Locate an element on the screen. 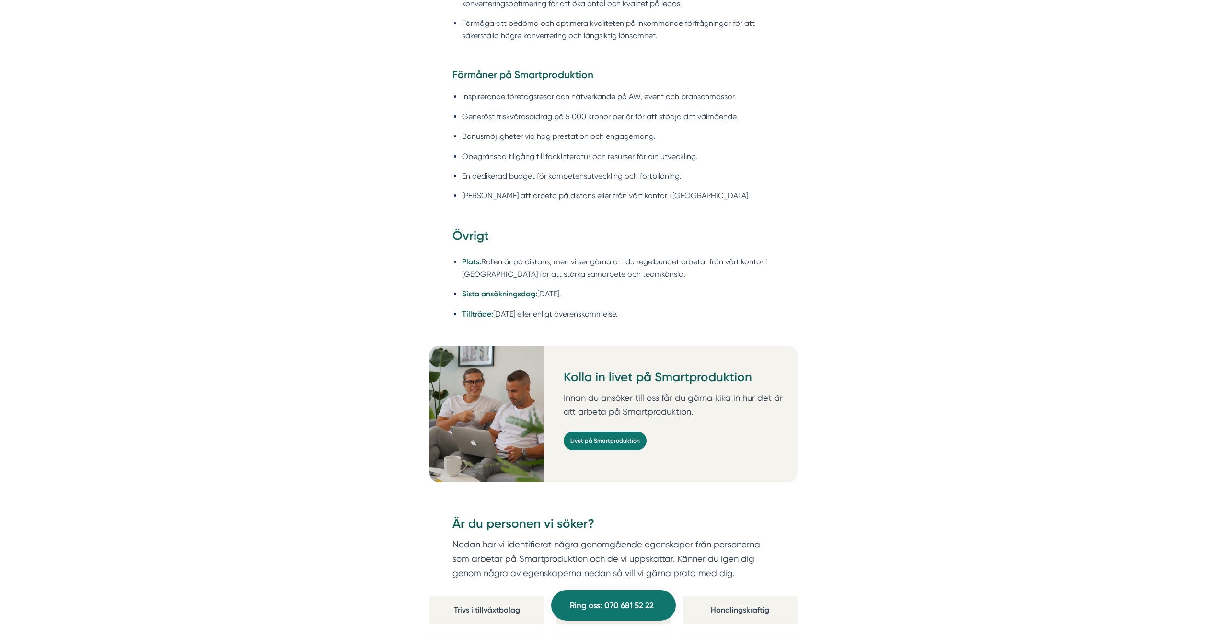 This screenshot has height=636, width=1227. li: Bonusmöjligheter vid hög prestation och engagemang. is located at coordinates (618, 136).